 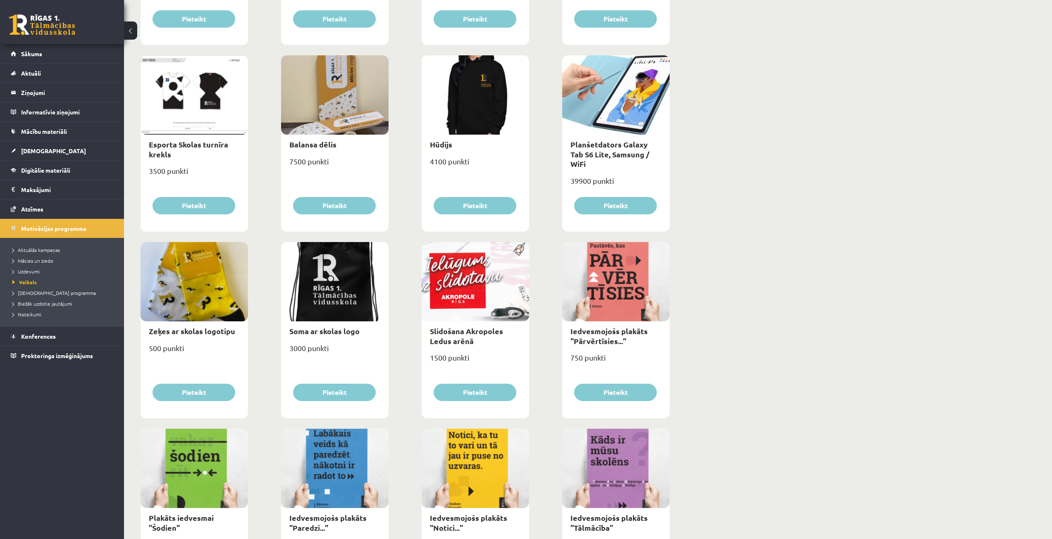 I want to click on a: Biežāk uzdotie jautājumi, so click(x=64, y=304).